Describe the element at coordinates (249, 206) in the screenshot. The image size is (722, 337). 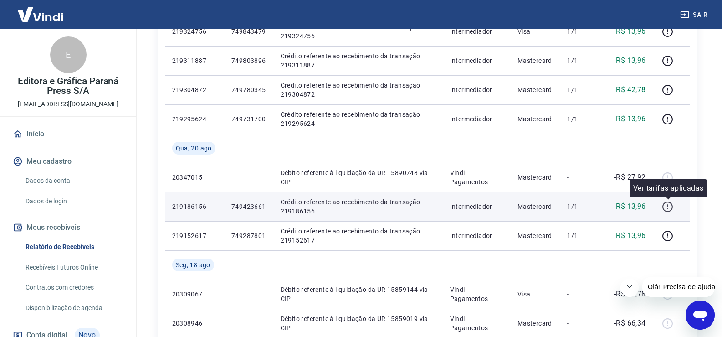
I see `p: 749423661` at that location.